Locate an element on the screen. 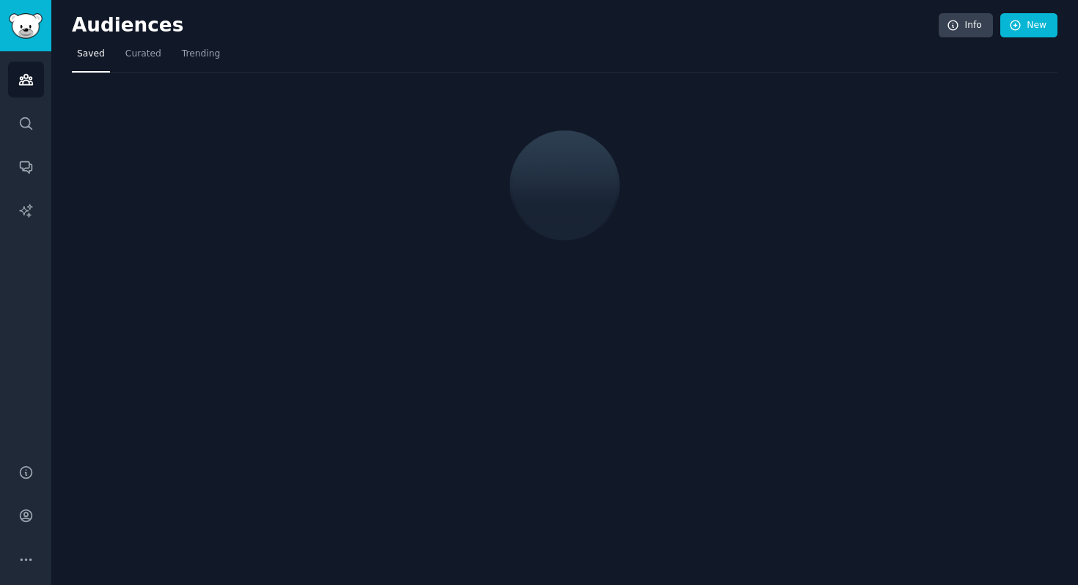 The width and height of the screenshot is (1078, 585). img: GummySearch logo is located at coordinates (26, 26).